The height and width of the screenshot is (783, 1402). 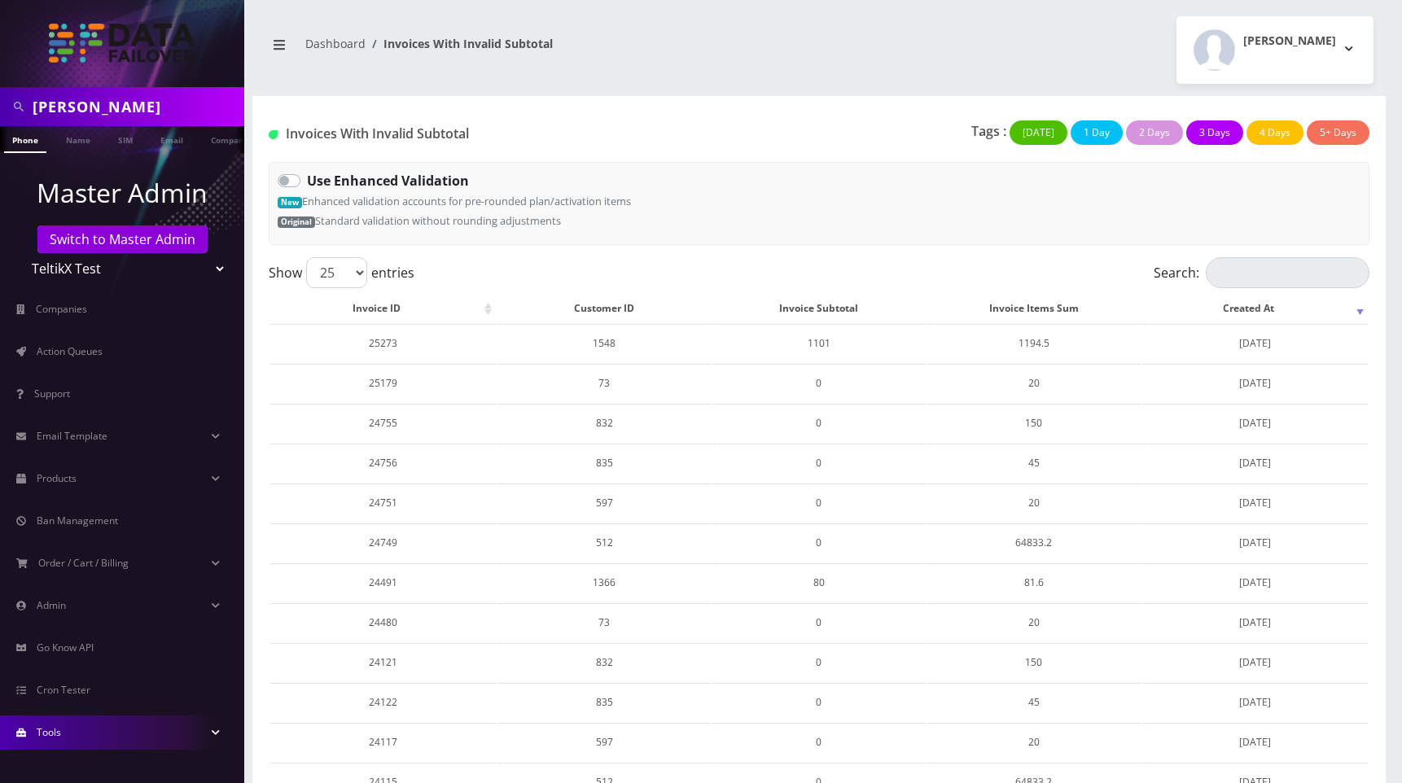 I want to click on span: Ban Management, so click(x=77, y=520).